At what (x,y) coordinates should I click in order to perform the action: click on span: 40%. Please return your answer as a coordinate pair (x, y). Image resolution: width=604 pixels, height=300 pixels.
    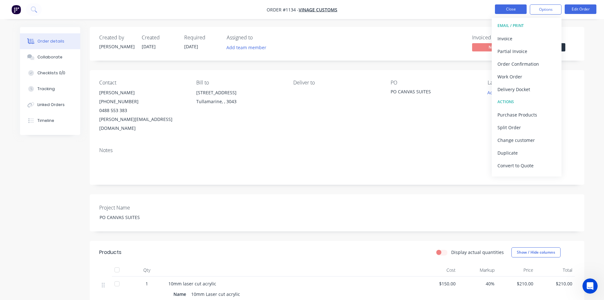
    Looking at the image, I should click on (477, 283).